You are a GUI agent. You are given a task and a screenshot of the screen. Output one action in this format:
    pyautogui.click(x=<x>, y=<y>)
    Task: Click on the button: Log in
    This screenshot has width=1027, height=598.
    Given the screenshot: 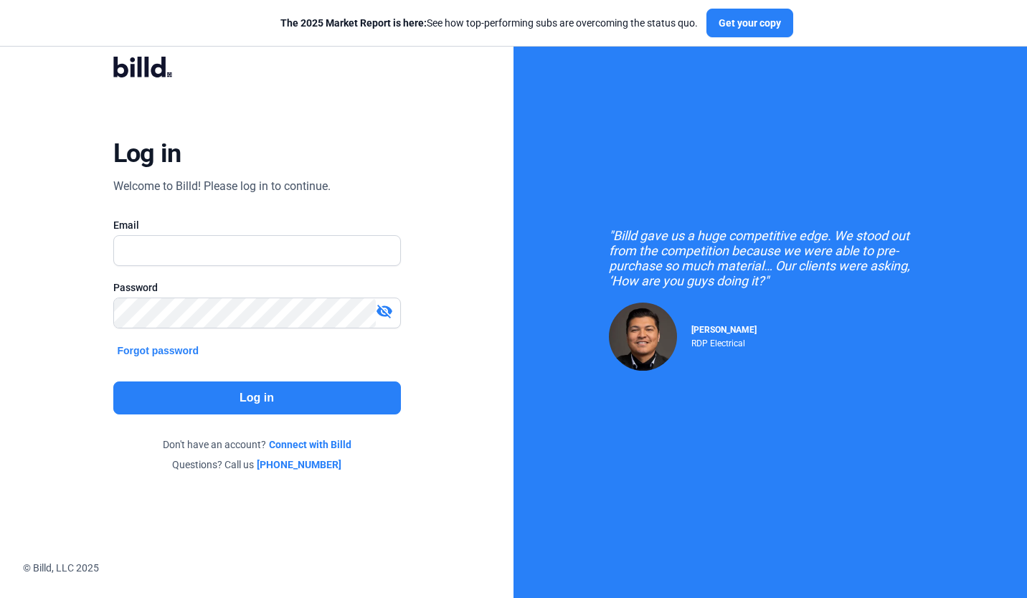 What is the action you would take?
    pyautogui.click(x=257, y=398)
    